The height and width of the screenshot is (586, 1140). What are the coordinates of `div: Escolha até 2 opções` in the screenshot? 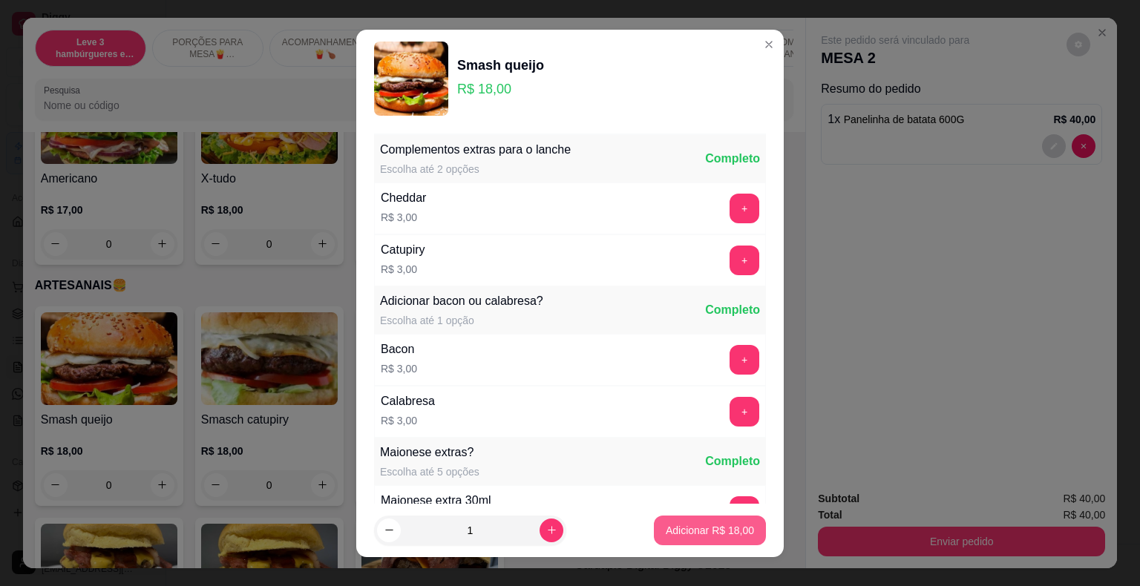 It's located at (475, 169).